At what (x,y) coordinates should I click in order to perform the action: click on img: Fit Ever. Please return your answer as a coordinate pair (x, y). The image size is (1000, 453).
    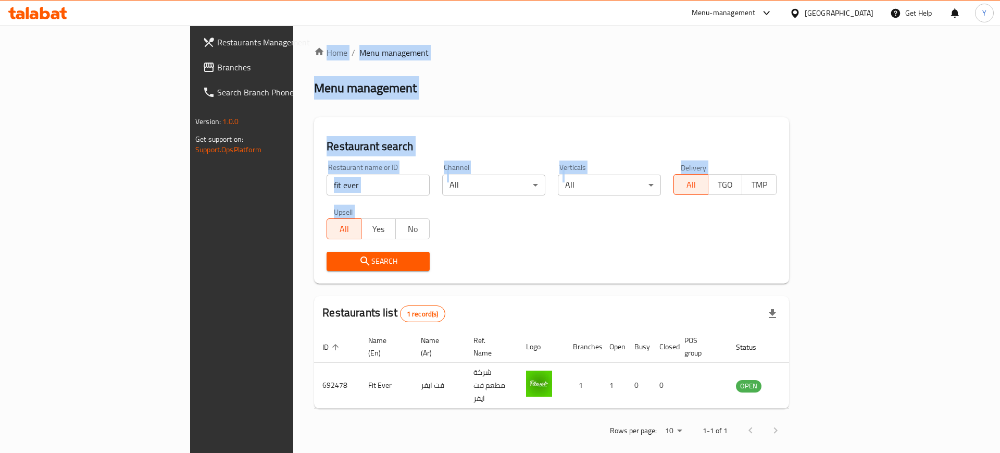
    Looking at the image, I should click on (539, 383).